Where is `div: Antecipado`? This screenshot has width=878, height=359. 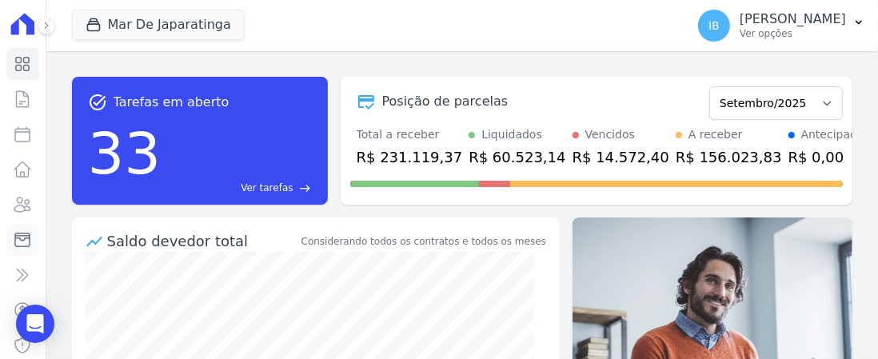
div: Antecipado is located at coordinates (832, 134).